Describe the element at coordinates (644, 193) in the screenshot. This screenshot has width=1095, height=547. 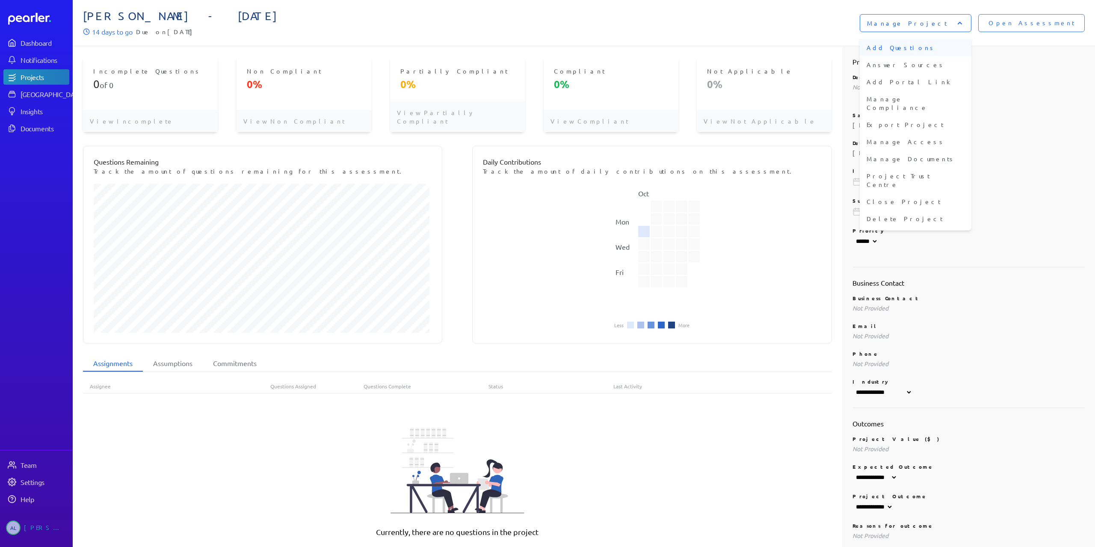
I see `text: Oct` at that location.